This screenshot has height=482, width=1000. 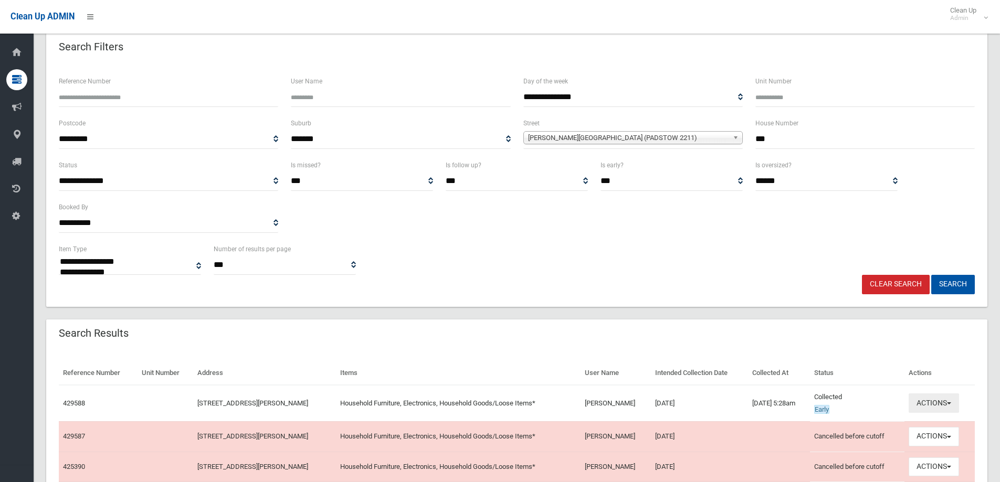 I want to click on label: Item Type, so click(x=72, y=249).